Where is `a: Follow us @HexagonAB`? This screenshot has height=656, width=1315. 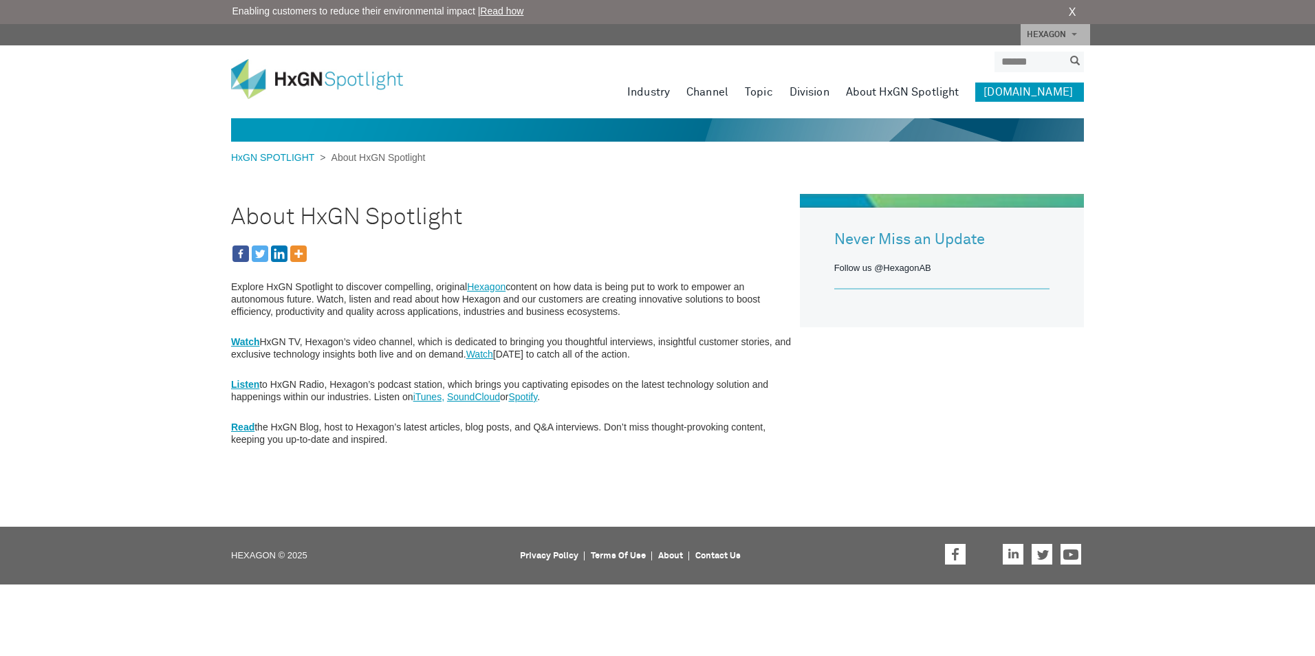
a: Follow us @HexagonAB is located at coordinates (882, 267).